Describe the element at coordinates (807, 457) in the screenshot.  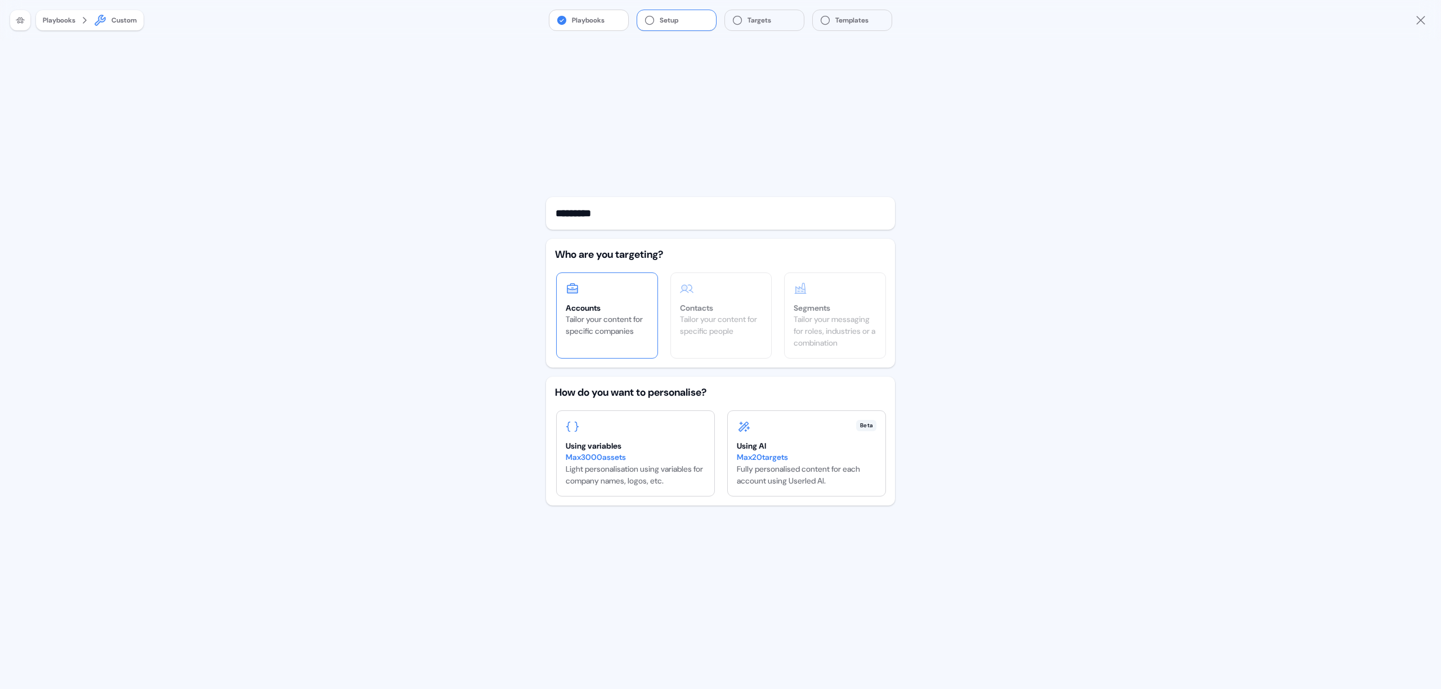
I see `div: Max 20 targets` at that location.